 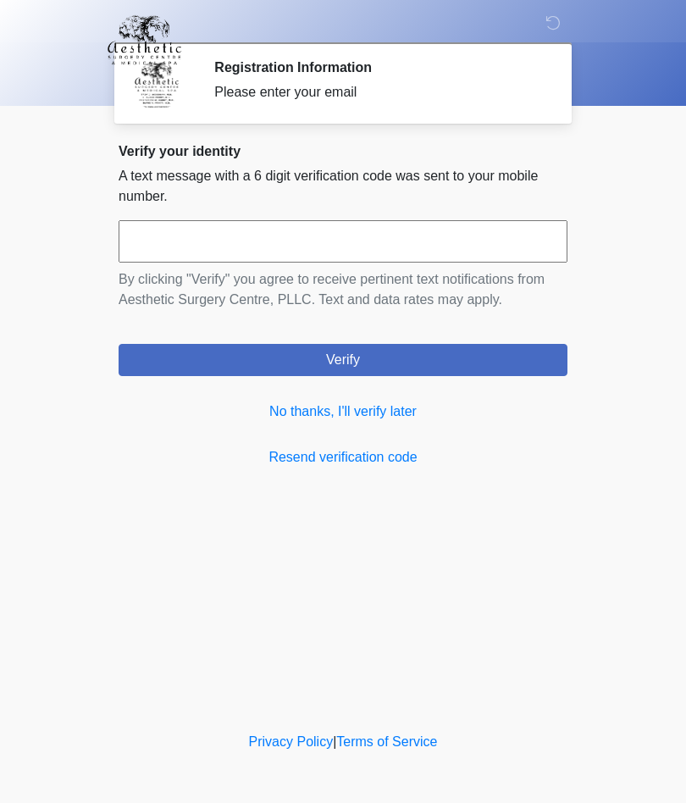 I want to click on img: Aesthetic Surgery Centre, PLLC Logo, so click(x=144, y=40).